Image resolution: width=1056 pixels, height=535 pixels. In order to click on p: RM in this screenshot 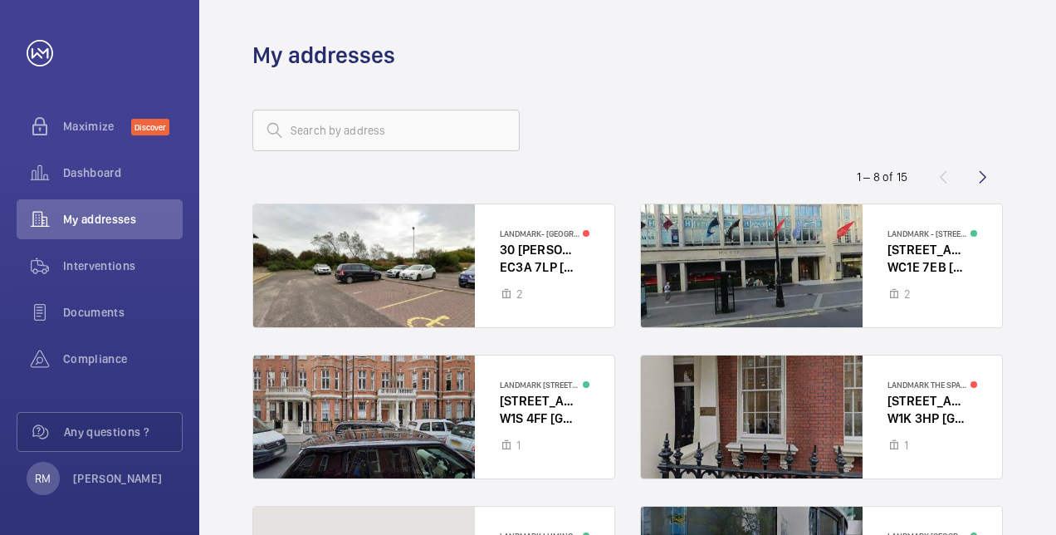, I will do `click(42, 478)`.